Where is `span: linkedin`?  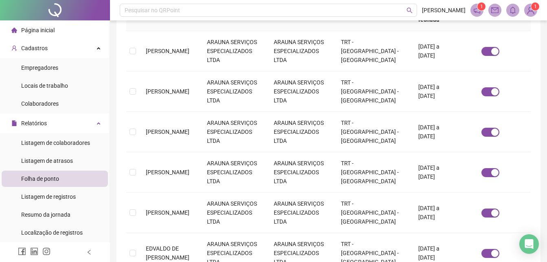
span: linkedin is located at coordinates (34, 251).